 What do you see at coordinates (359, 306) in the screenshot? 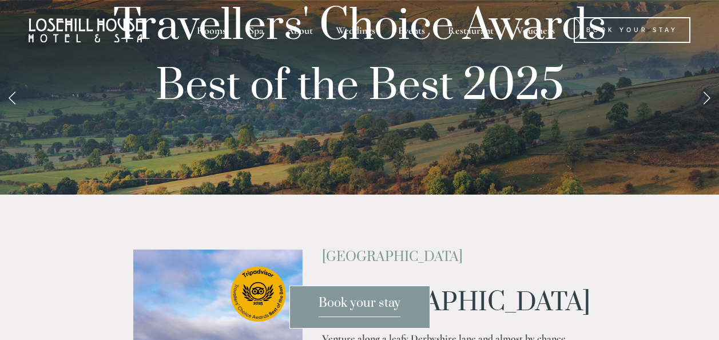
I see `span: Book your stay` at bounding box center [359, 306].